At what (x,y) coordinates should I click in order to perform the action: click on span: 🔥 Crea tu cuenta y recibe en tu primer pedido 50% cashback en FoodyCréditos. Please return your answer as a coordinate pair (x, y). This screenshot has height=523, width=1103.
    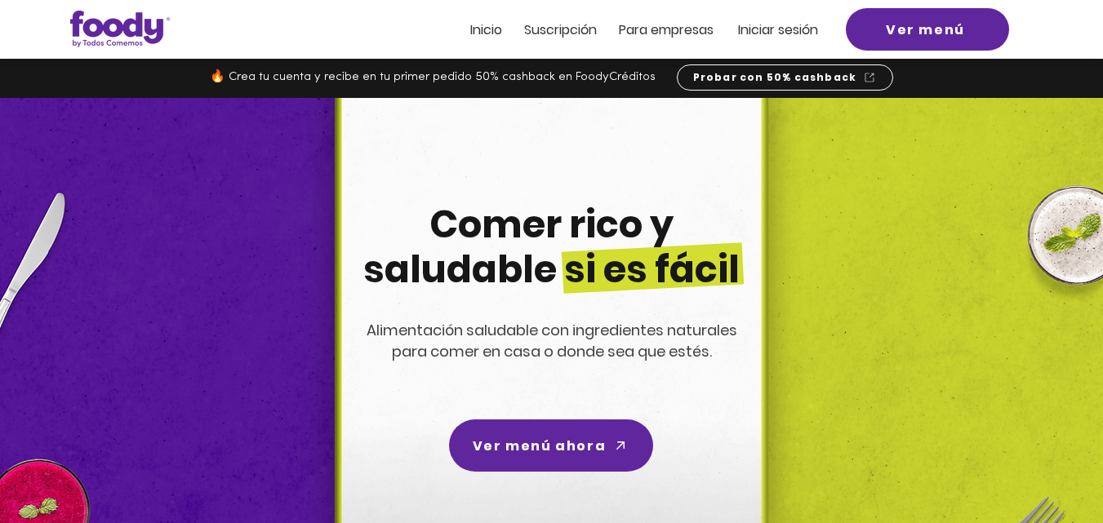
    Looking at the image, I should click on (433, 77).